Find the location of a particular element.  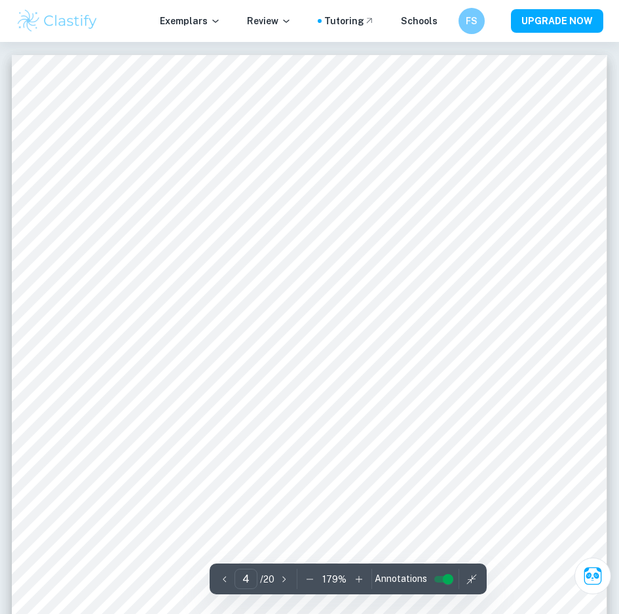

a: Clastify logo is located at coordinates (57, 21).